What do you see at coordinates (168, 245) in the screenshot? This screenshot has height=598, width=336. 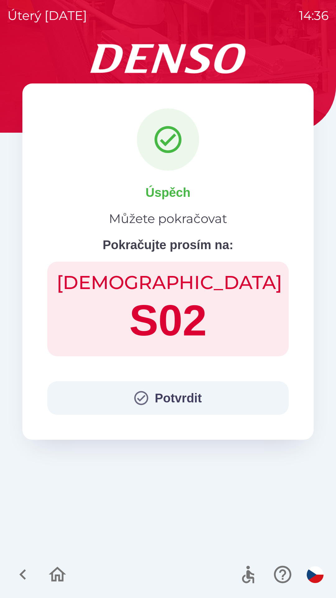 I see `p: Pokračujte prosím na:` at bounding box center [168, 245].